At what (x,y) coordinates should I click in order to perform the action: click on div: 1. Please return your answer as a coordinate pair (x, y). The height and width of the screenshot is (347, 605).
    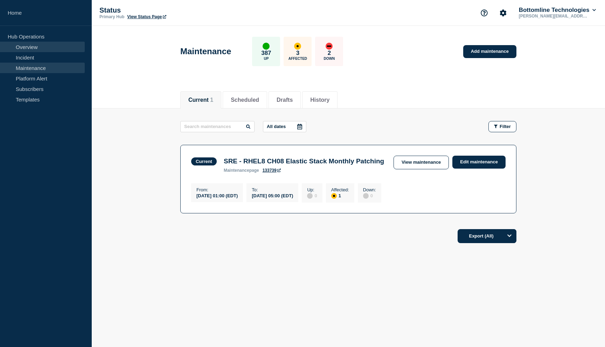
    Looking at the image, I should click on (340, 196).